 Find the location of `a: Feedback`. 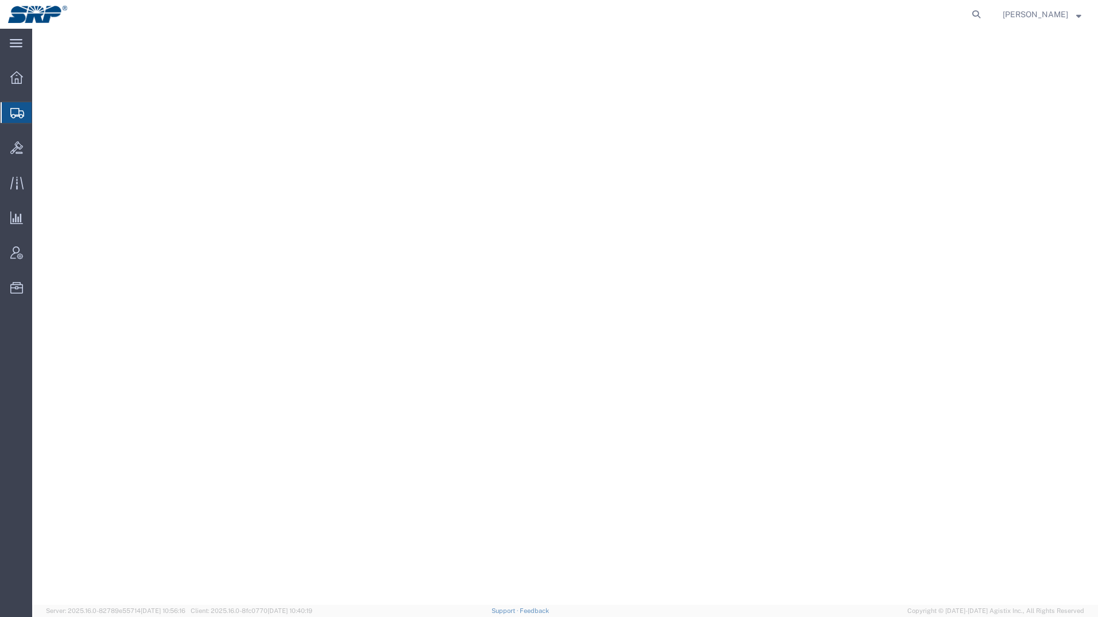

a: Feedback is located at coordinates (534, 611).